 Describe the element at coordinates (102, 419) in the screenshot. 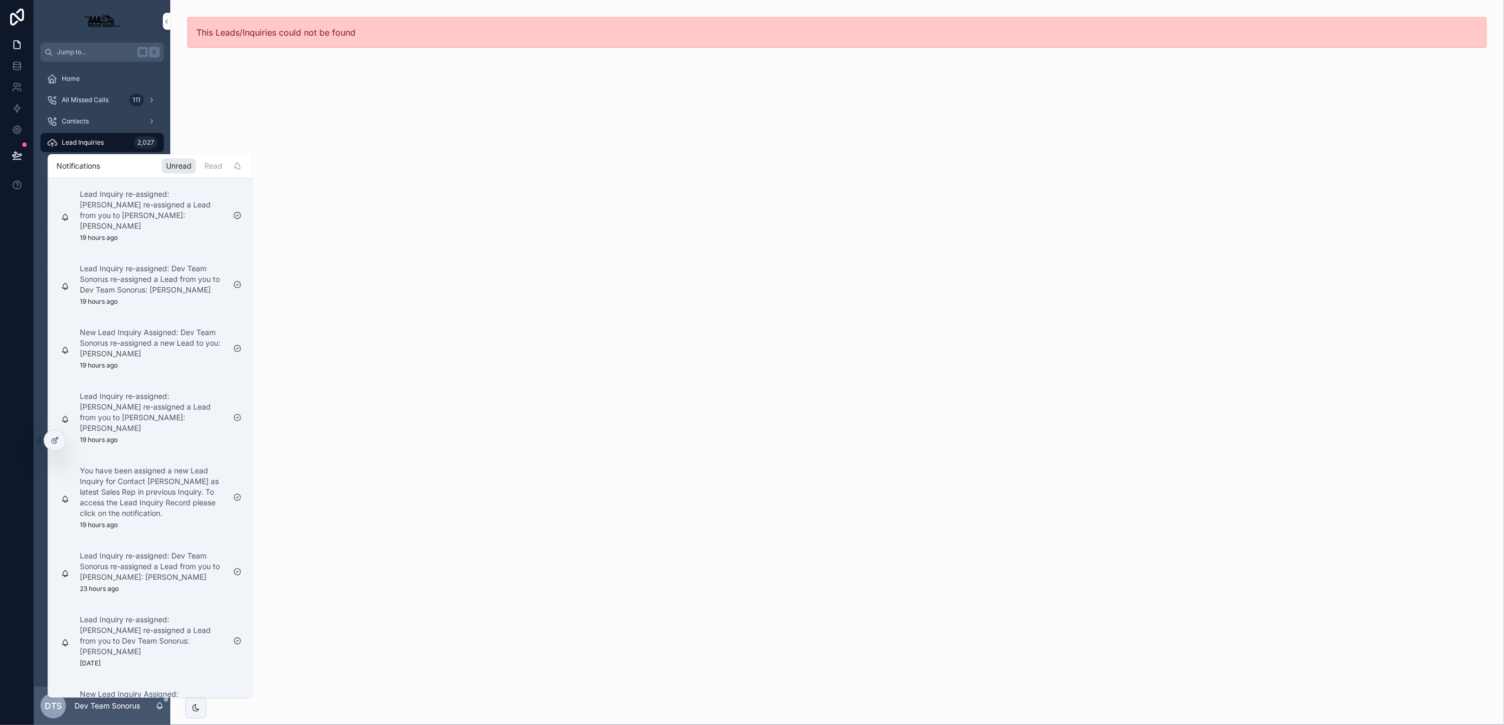

I see `a: Internal Notes Import` at that location.